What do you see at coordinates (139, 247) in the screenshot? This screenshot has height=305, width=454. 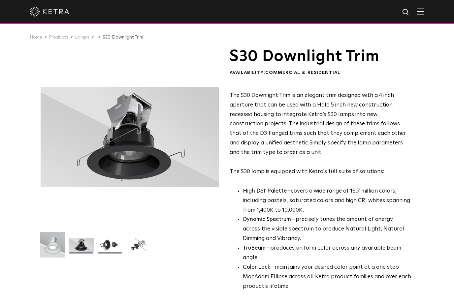 I see `img: S30 Halo Downlight_Exploded_Black` at bounding box center [139, 247].